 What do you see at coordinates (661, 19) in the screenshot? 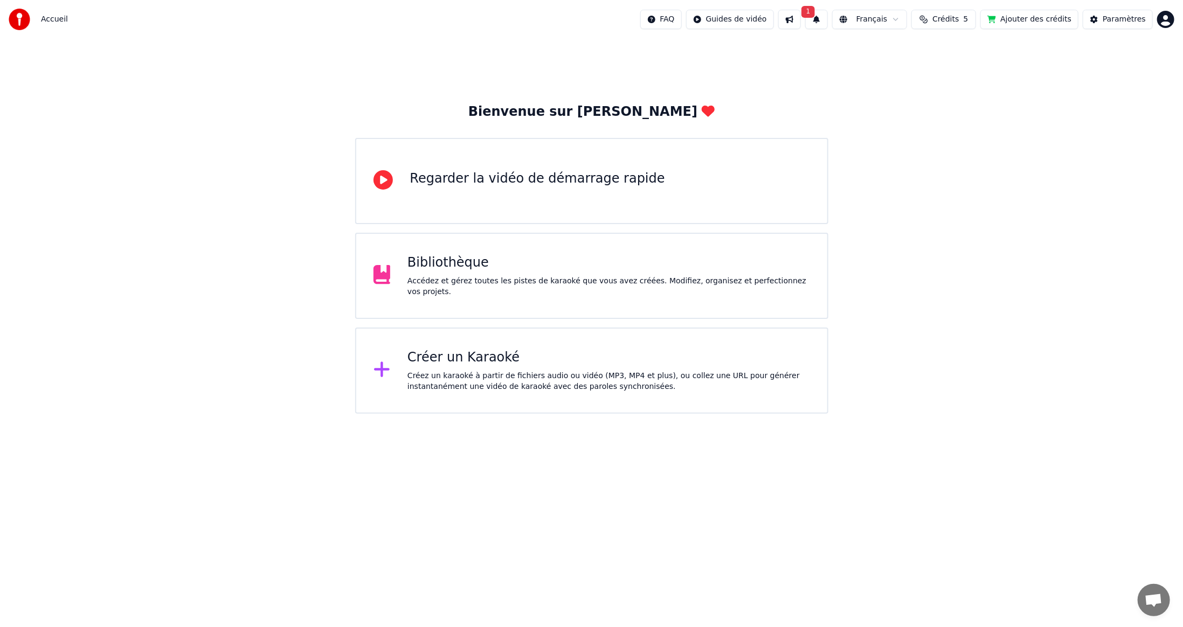
I see `button: FAQ` at bounding box center [661, 19].